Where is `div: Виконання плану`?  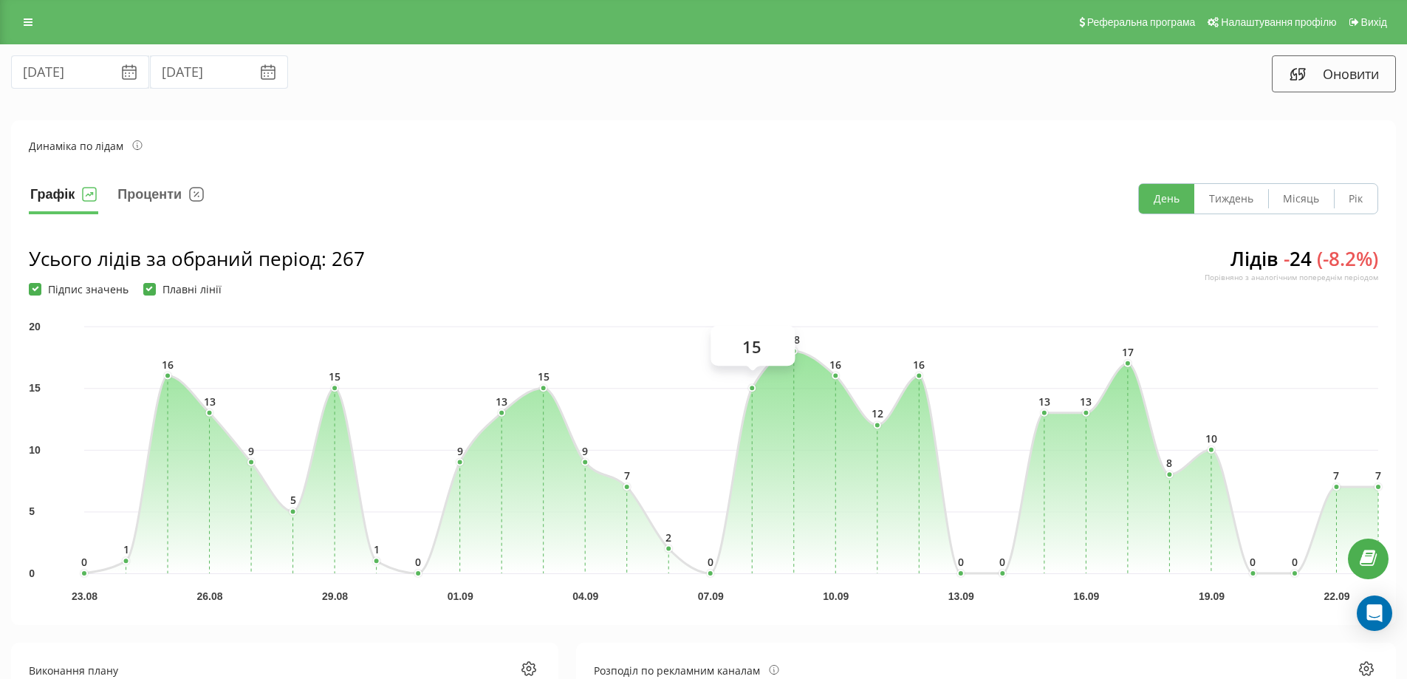
div: Виконання плану is located at coordinates (73, 670).